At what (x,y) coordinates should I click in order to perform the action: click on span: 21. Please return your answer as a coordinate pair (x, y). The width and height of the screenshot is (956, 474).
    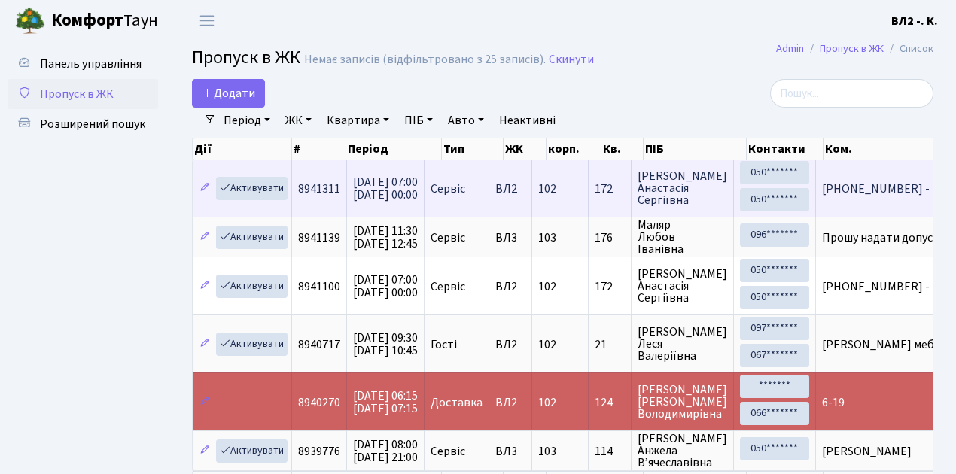
    Looking at the image, I should click on (610, 345).